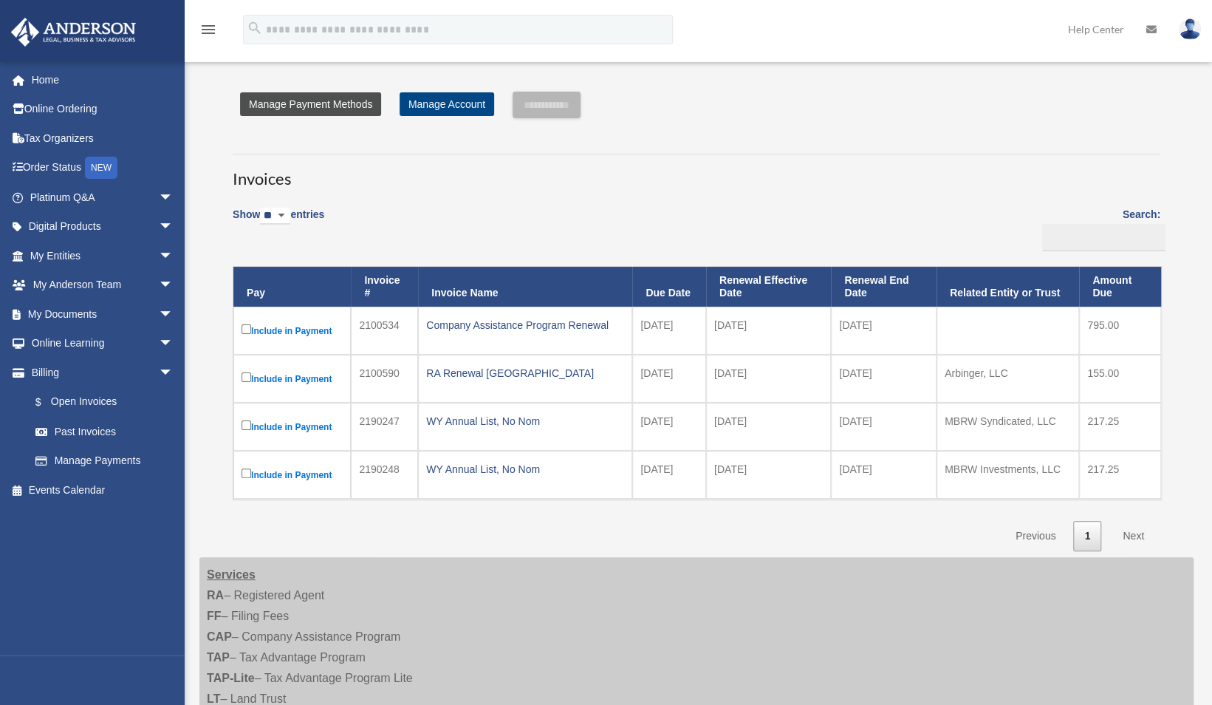  What do you see at coordinates (525, 325) in the screenshot?
I see `div: Company Assistance Program Renewal` at bounding box center [525, 325].